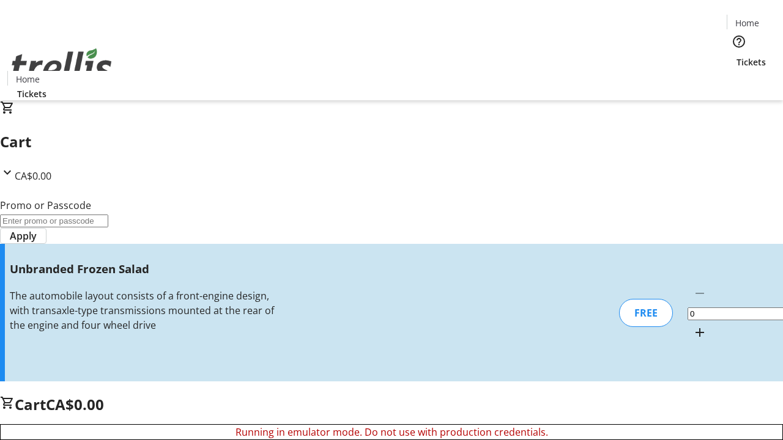 Image resolution: width=783 pixels, height=440 pixels. I want to click on span: Apply, so click(23, 236).